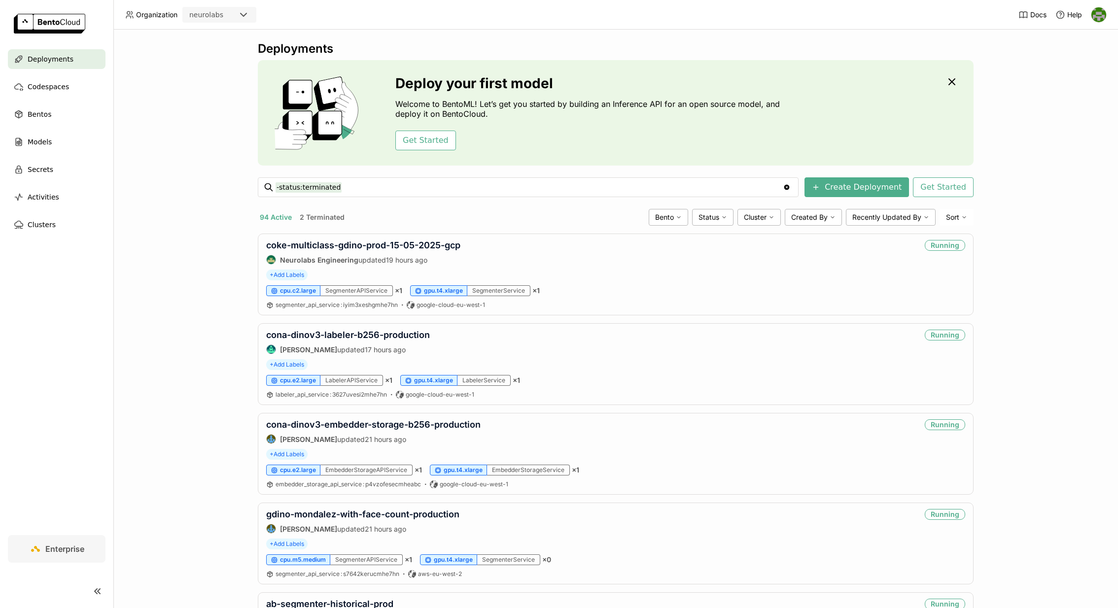 This screenshot has height=608, width=1118. Describe the element at coordinates (363, 514) in the screenshot. I see `a: gdino-mondalez-with-face-count-production` at that location.